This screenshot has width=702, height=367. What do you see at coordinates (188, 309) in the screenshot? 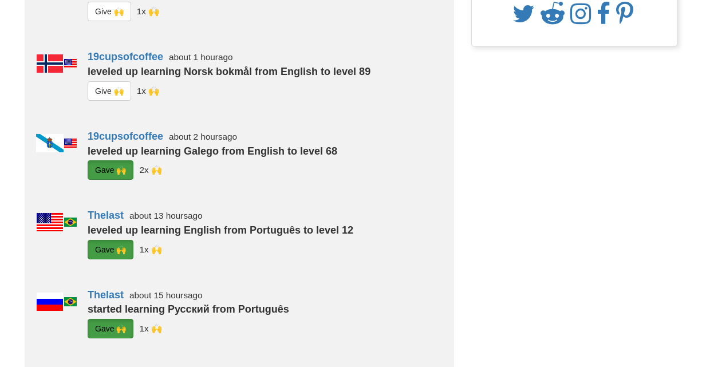
I see `strong: started learning Русский from Português` at bounding box center [188, 309].